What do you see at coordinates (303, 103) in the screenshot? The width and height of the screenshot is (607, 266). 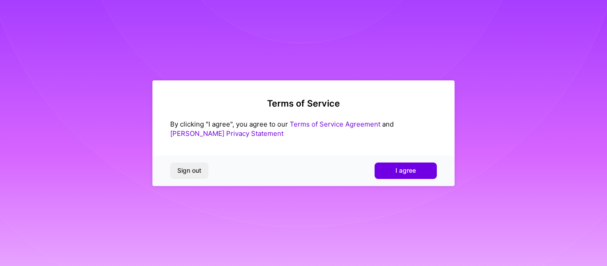 I see `h2: Terms of Service` at bounding box center [303, 103].